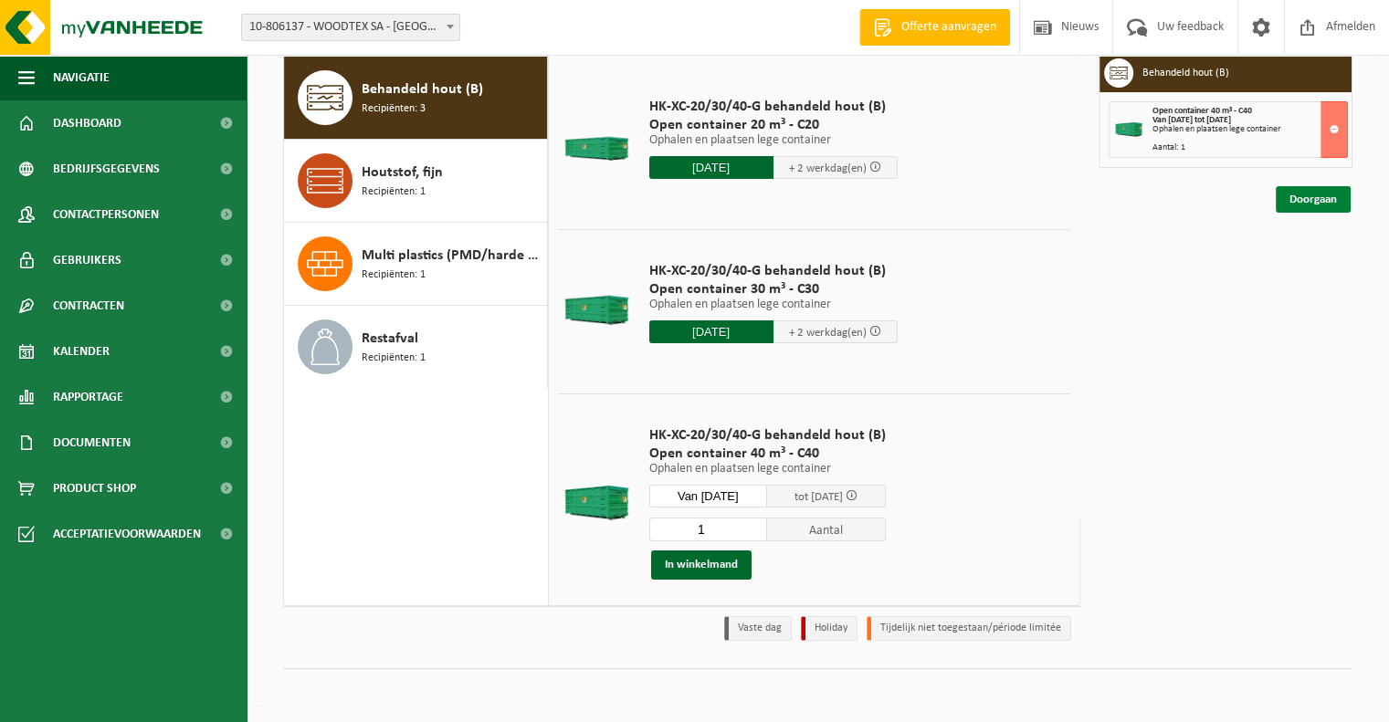 Image resolution: width=1389 pixels, height=722 pixels. What do you see at coordinates (773, 289) in the screenshot?
I see `span: Open container 30 m³ - C30` at bounding box center [773, 289].